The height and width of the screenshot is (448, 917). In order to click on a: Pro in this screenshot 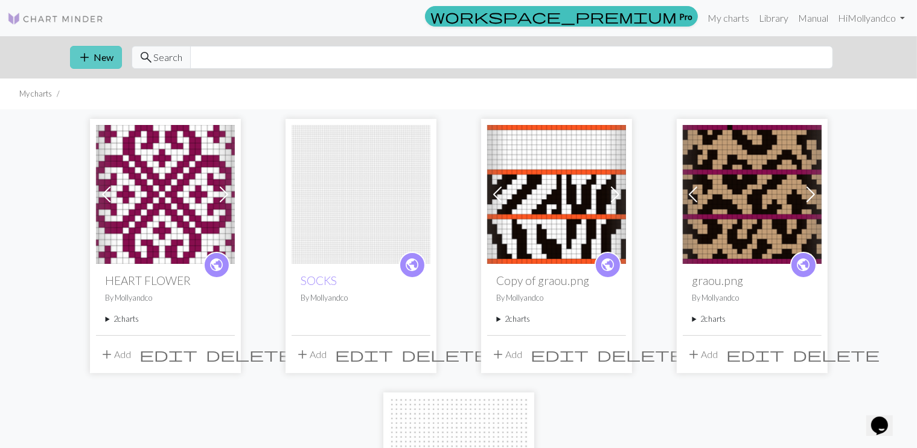, I will do `click(561, 16)`.